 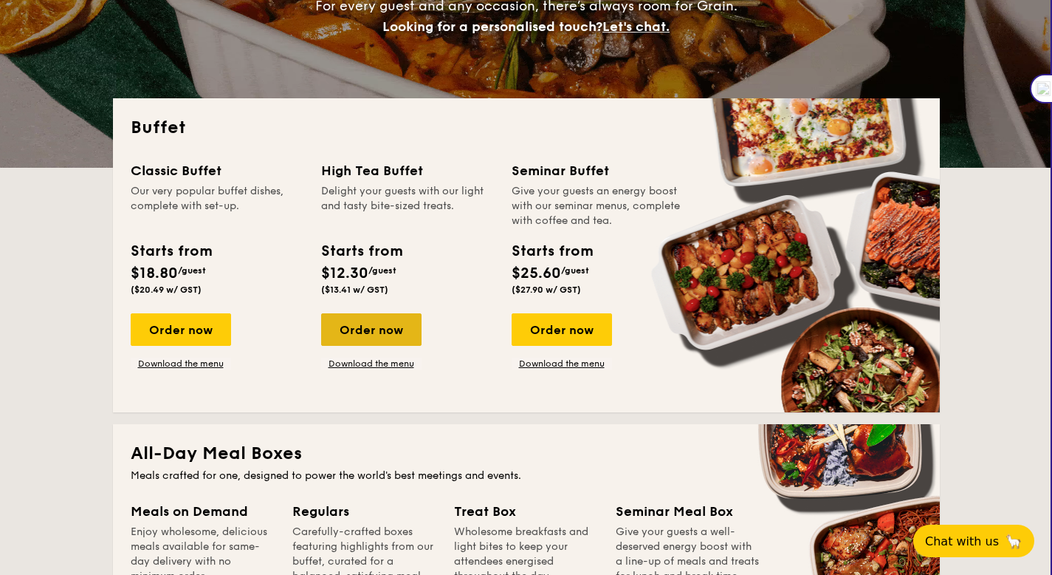 I want to click on span: ($20.49 w/ GST), so click(x=166, y=289).